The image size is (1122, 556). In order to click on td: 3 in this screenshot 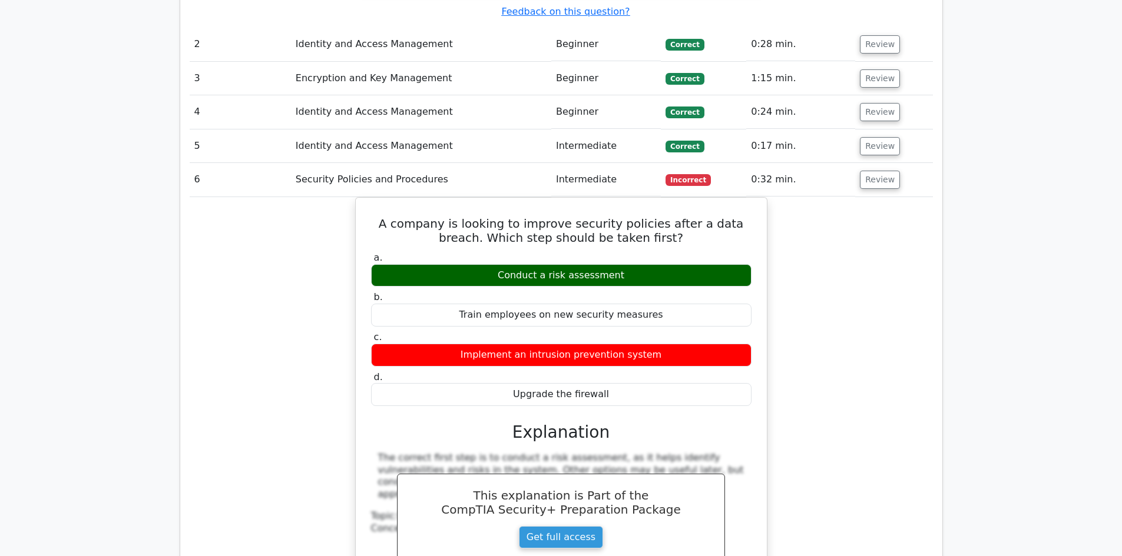, I will do `click(240, 78)`.